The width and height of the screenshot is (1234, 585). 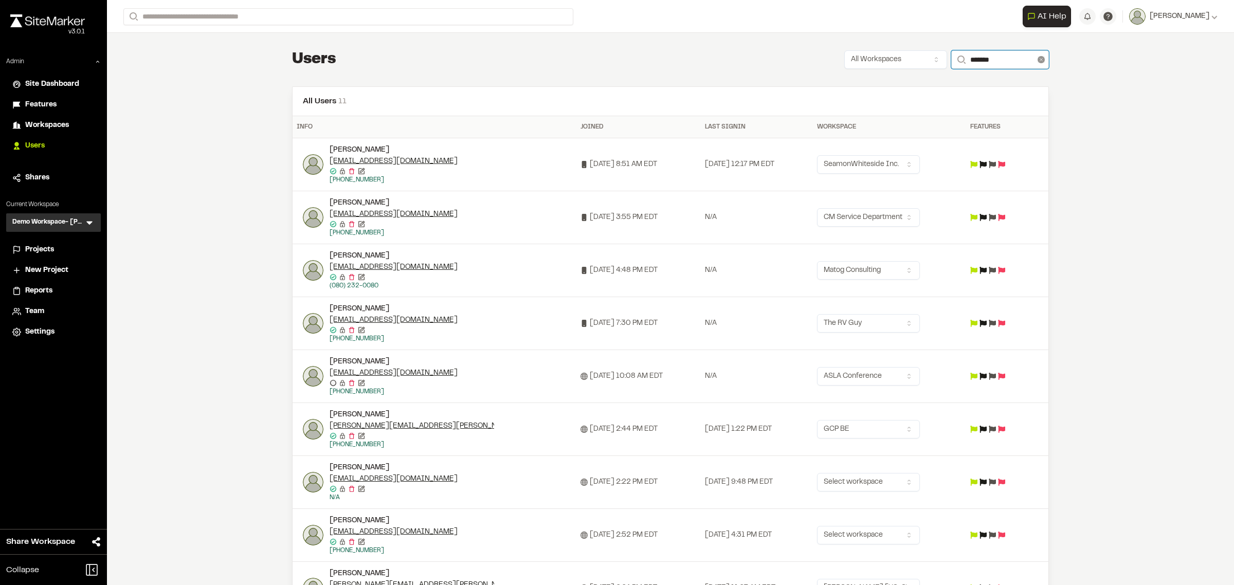 What do you see at coordinates (670, 101) in the screenshot?
I see `h2: All Users` at bounding box center [670, 101].